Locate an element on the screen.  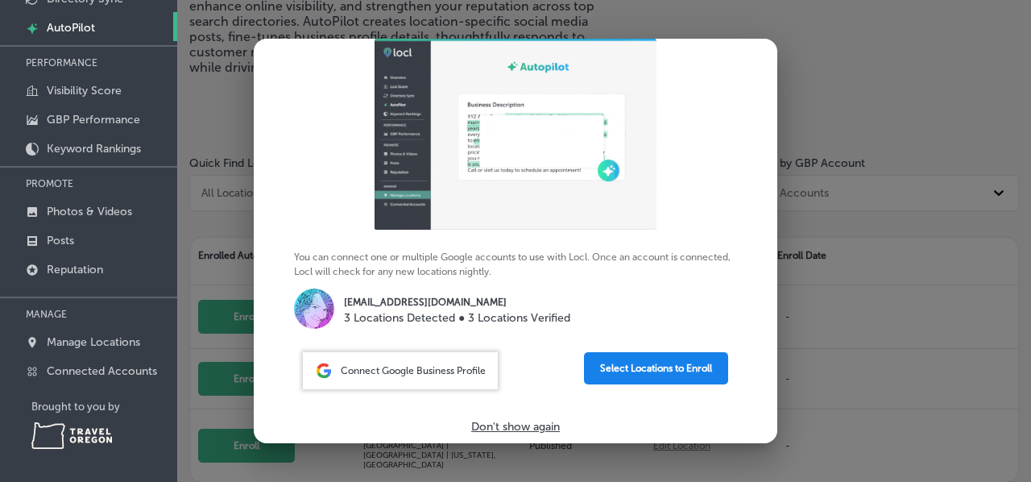
span: Connect Google Business Profile is located at coordinates (413, 370).